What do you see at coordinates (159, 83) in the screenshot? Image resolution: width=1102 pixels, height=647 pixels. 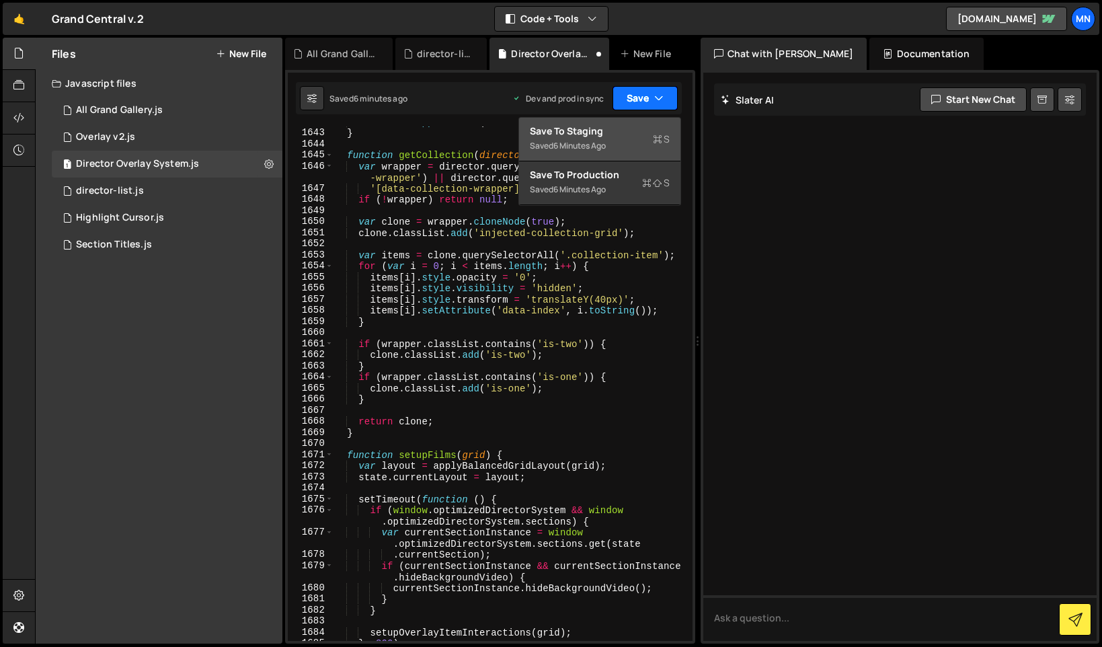 I see `div: Javascript files` at bounding box center [159, 83].